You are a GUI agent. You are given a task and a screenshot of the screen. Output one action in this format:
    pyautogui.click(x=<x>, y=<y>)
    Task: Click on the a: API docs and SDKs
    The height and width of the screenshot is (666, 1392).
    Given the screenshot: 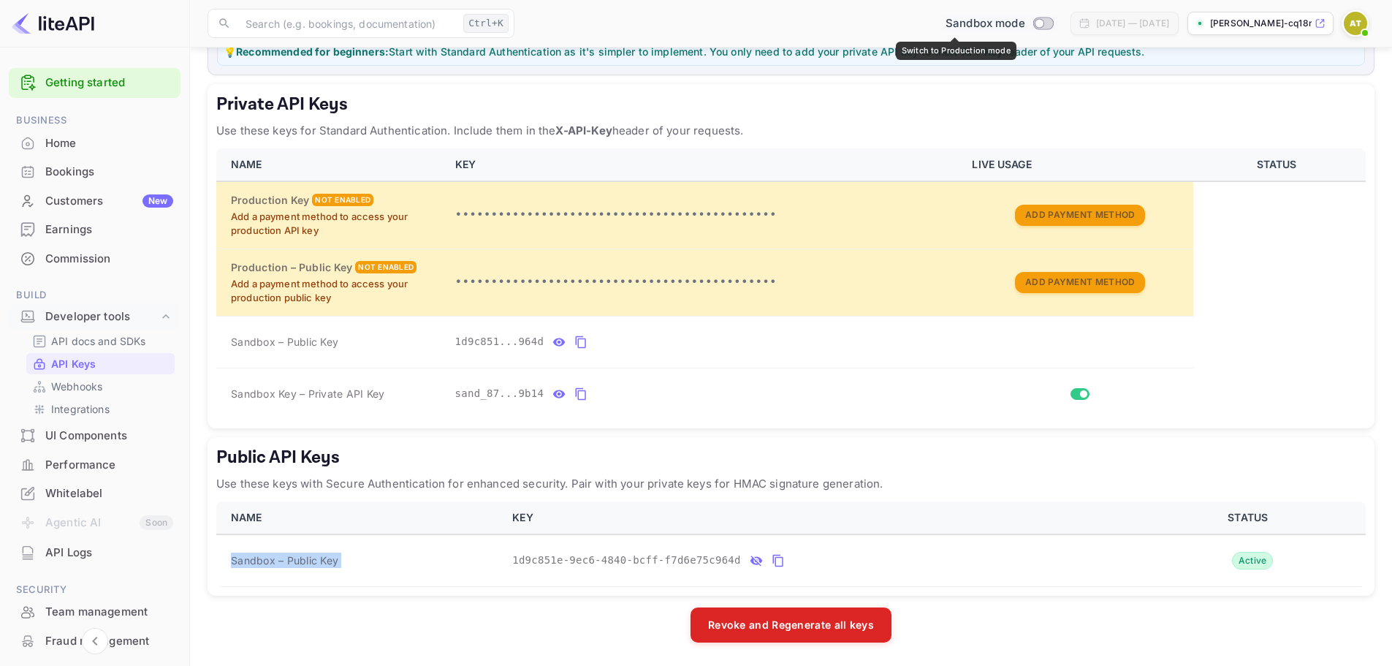 What is the action you would take?
    pyautogui.click(x=100, y=340)
    